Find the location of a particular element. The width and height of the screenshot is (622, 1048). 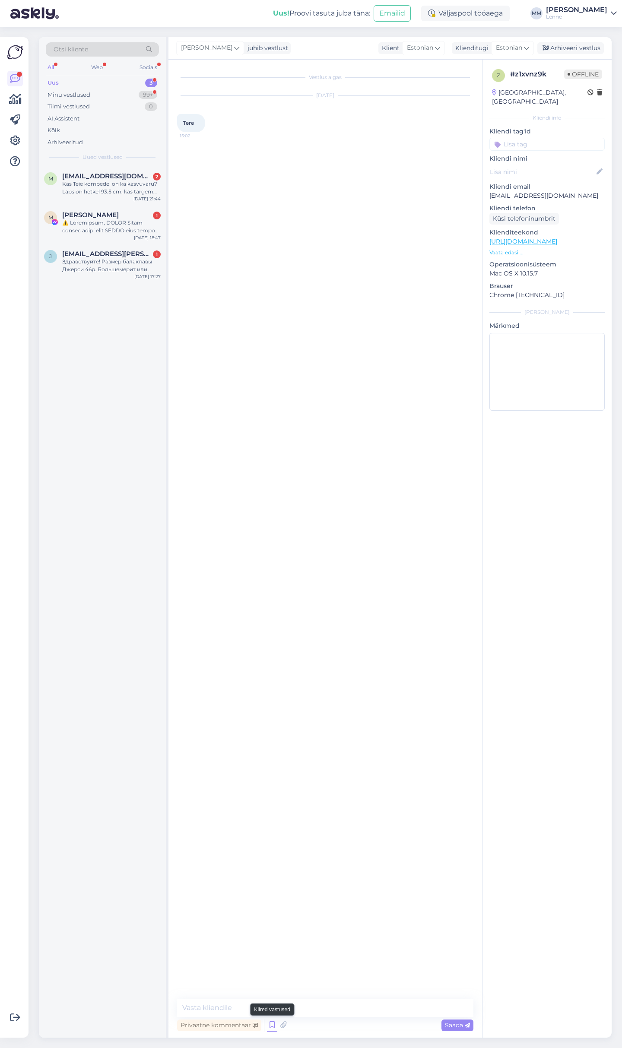

div: Tiimi vestlused is located at coordinates (69, 107).